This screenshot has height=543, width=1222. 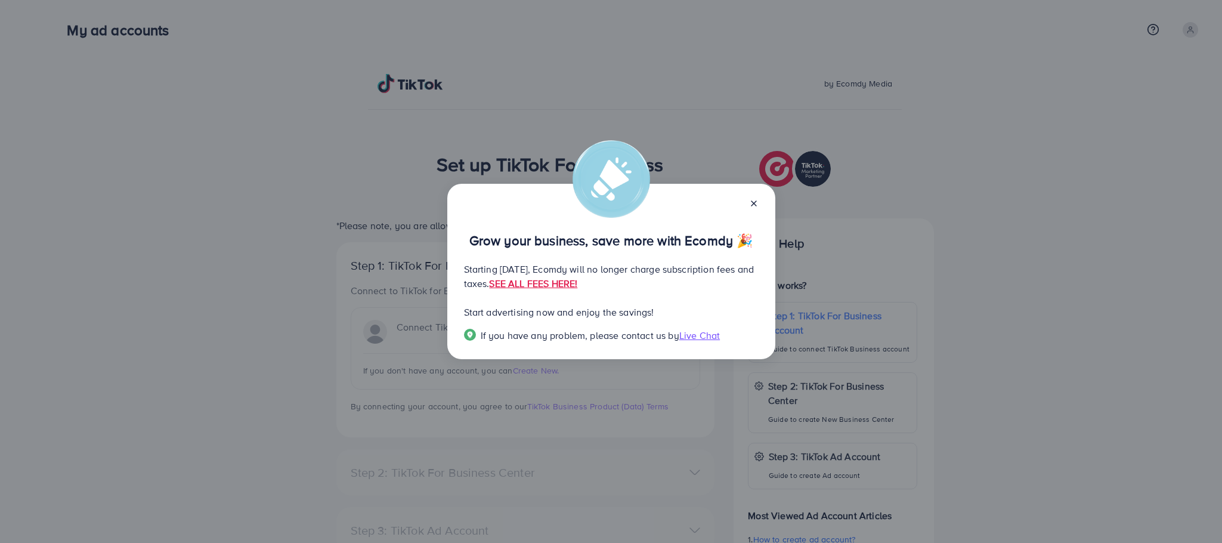 I want to click on span: If you have any problem, please contact us by, so click(x=580, y=335).